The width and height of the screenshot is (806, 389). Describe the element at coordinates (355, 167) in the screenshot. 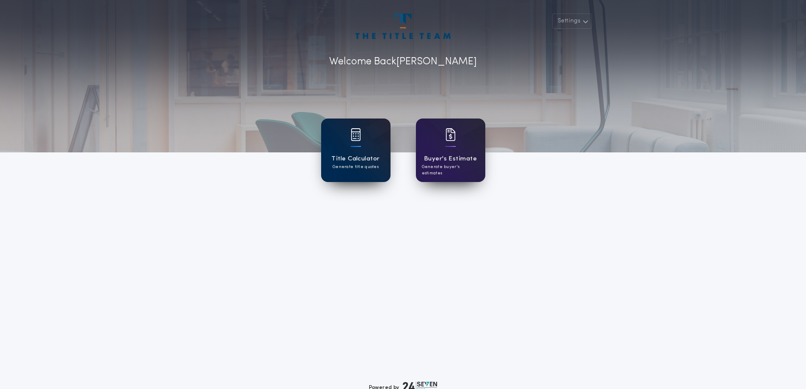

I see `p: Generate title quotes` at that location.